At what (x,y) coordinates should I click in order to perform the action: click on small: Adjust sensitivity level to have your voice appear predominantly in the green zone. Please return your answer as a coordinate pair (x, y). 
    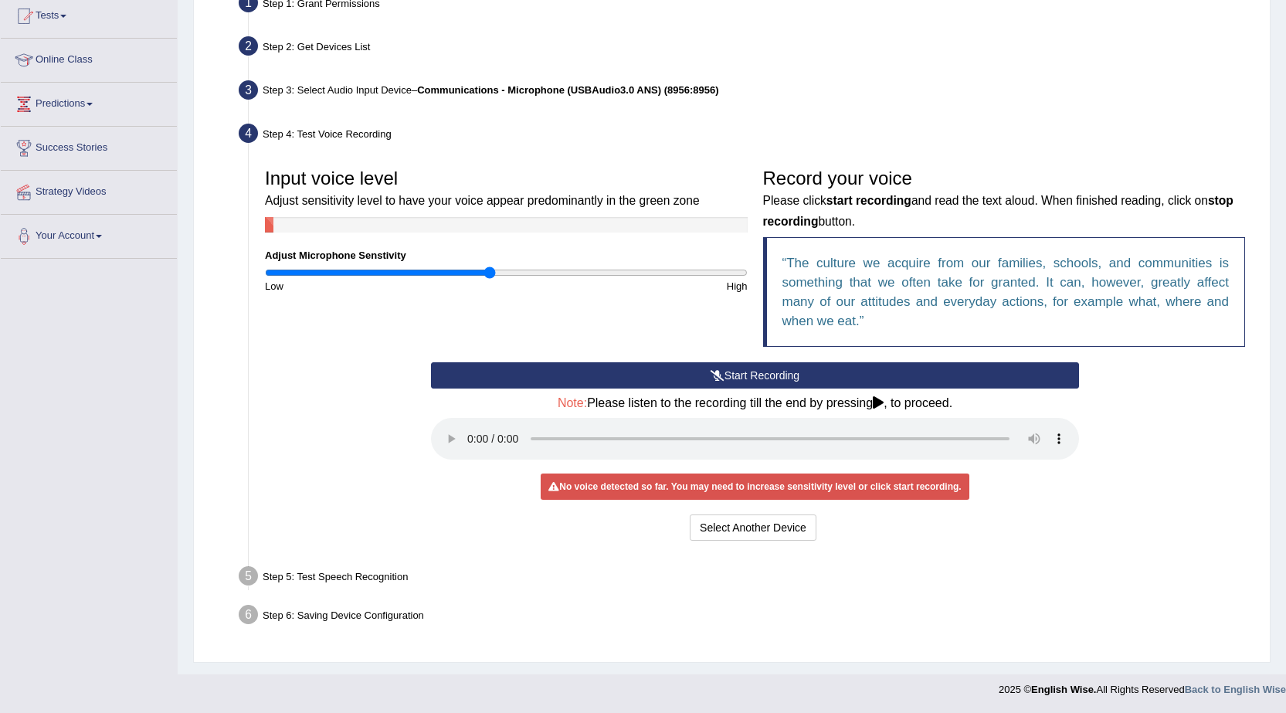
    Looking at the image, I should click on (482, 200).